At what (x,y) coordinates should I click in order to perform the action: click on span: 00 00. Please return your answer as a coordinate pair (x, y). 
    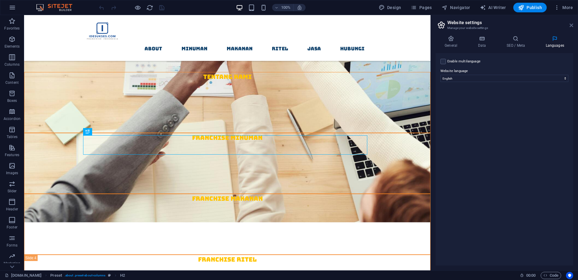
    Looking at the image, I should click on (531, 275).